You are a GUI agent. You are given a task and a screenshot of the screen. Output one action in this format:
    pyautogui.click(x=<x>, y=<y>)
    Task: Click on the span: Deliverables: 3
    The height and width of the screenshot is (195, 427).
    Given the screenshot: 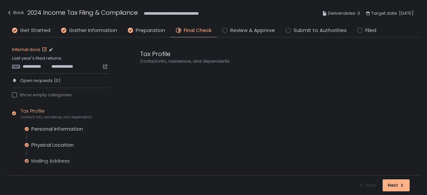 What is the action you would take?
    pyautogui.click(x=344, y=13)
    